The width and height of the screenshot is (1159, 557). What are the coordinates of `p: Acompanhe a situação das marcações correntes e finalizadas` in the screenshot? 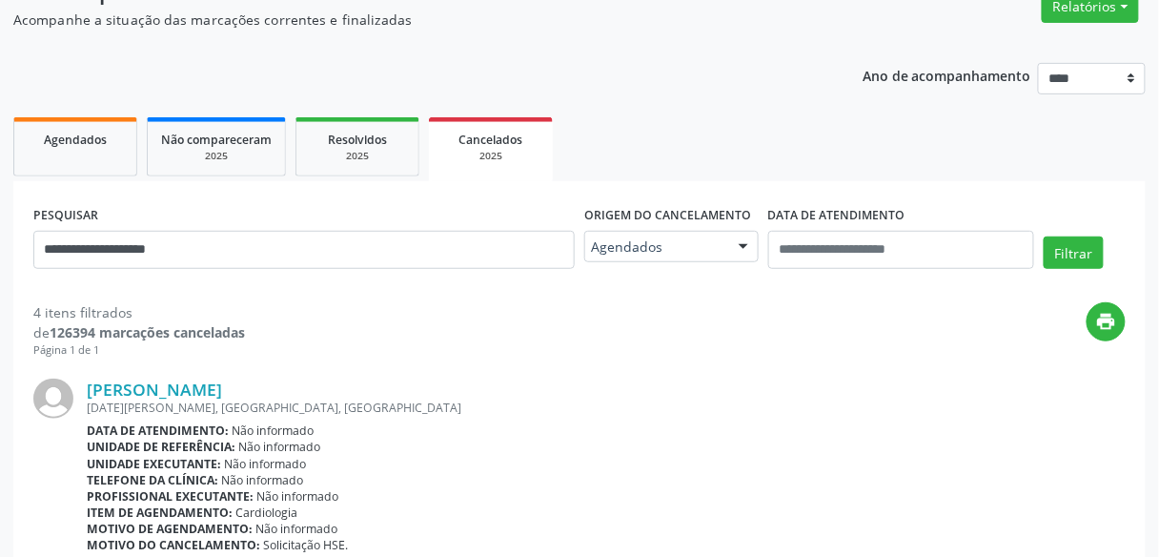 It's located at (410, 19).